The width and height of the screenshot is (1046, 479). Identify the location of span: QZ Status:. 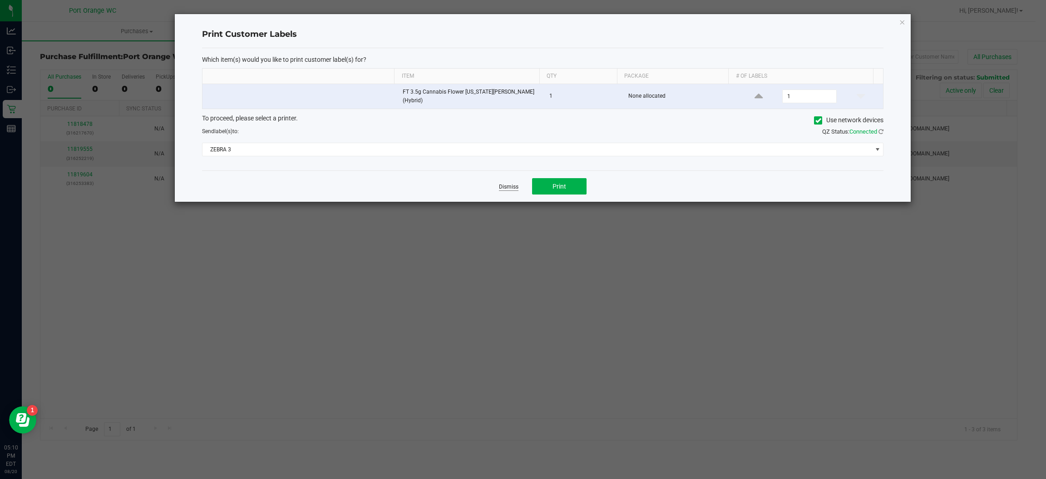
(853, 131).